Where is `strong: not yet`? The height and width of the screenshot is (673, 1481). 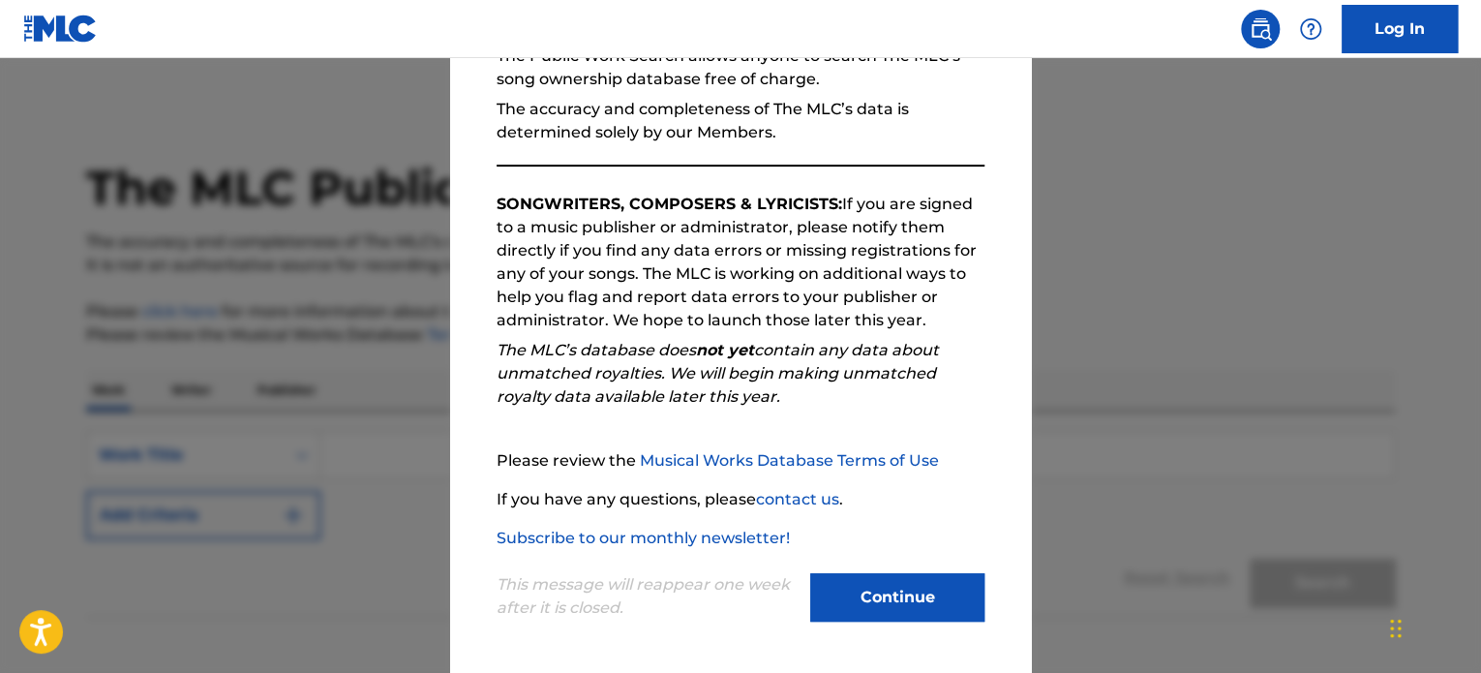
strong: not yet is located at coordinates (725, 349).